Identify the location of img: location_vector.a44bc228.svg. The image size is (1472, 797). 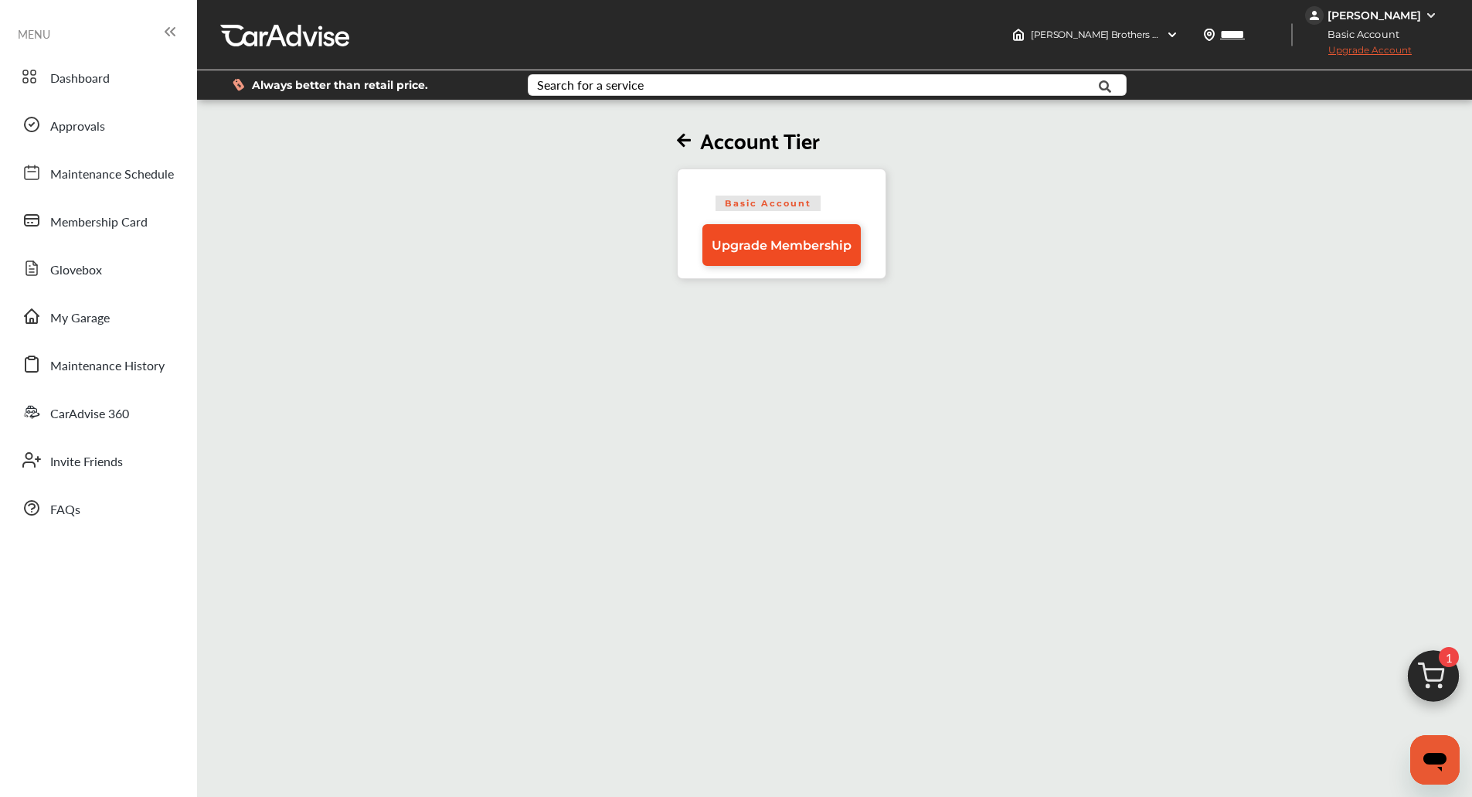
(1209, 35).